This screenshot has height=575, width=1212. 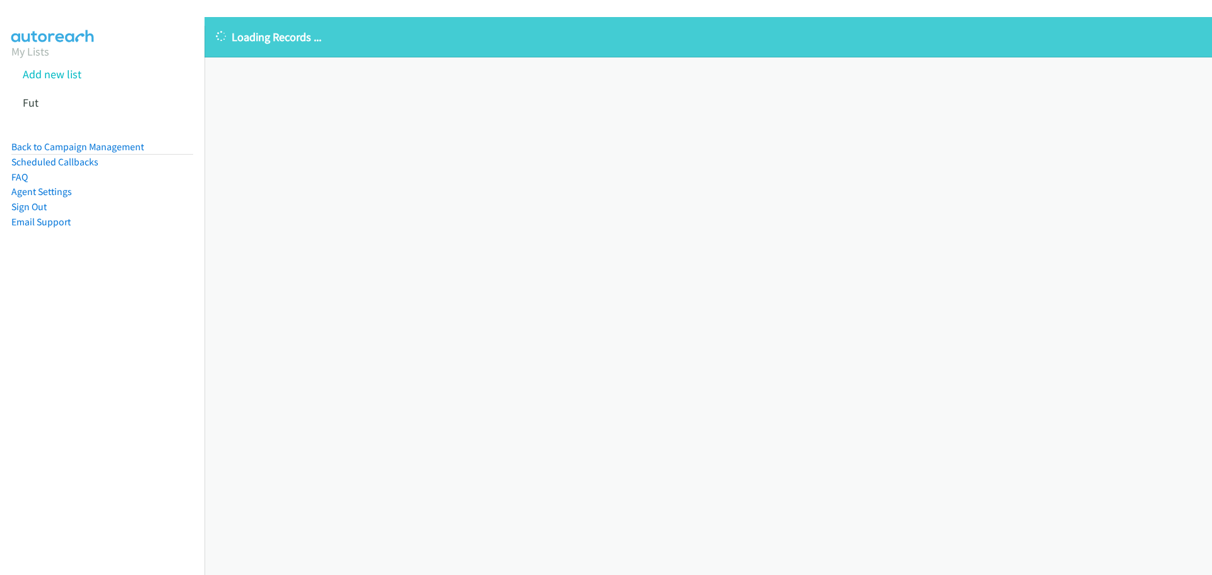 I want to click on a: Sign Out, so click(x=29, y=206).